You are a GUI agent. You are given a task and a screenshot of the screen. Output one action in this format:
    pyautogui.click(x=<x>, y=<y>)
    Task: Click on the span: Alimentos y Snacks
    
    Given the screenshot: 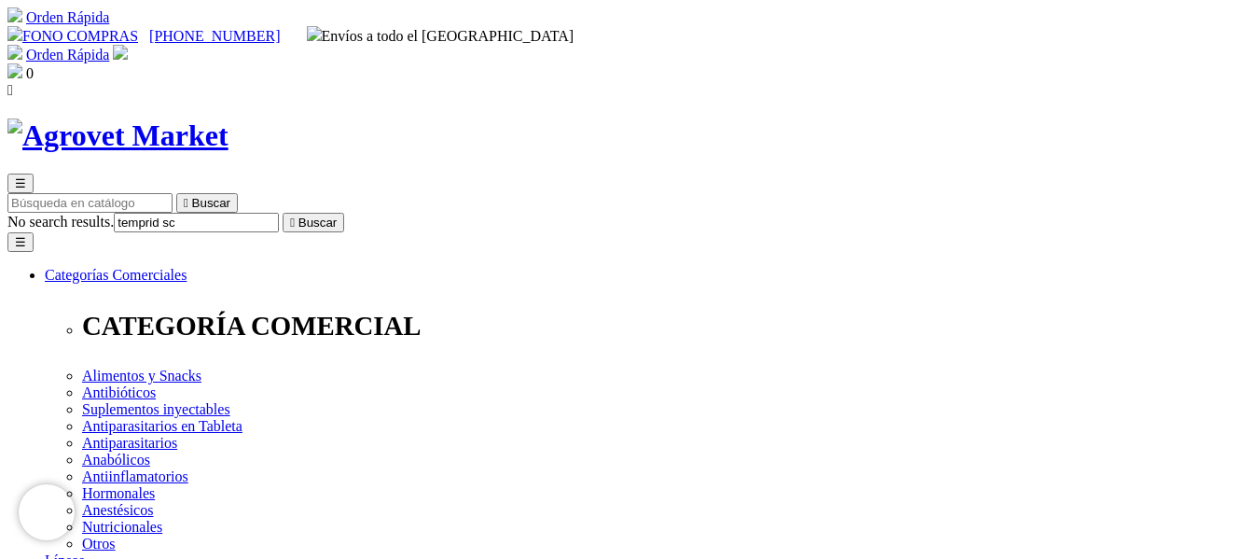 What is the action you would take?
    pyautogui.click(x=142, y=375)
    